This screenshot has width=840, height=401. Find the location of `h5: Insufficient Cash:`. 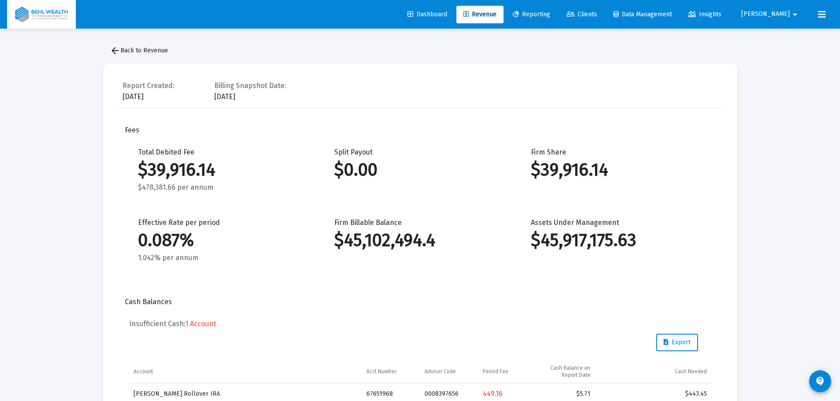

h5: Insufficient Cash: is located at coordinates (420, 324).